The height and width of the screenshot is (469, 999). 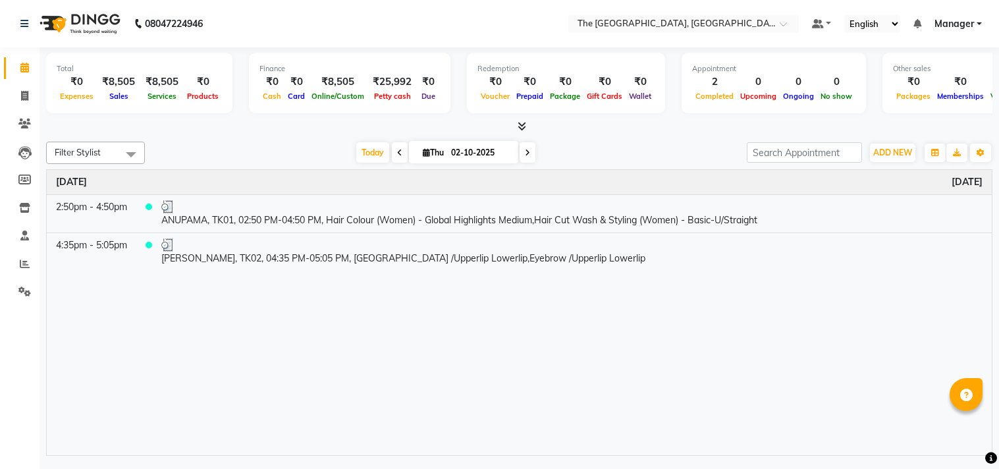 What do you see at coordinates (758, 96) in the screenshot?
I see `span: Upcoming` at bounding box center [758, 96].